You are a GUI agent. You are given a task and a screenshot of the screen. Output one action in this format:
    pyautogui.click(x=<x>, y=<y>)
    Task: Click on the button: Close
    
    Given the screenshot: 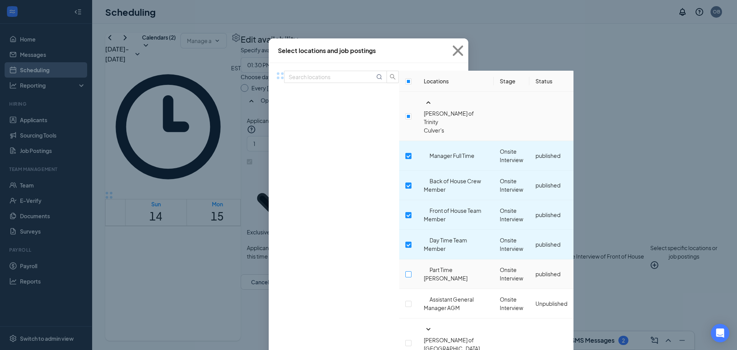 What is the action you would take?
    pyautogui.click(x=458, y=51)
    